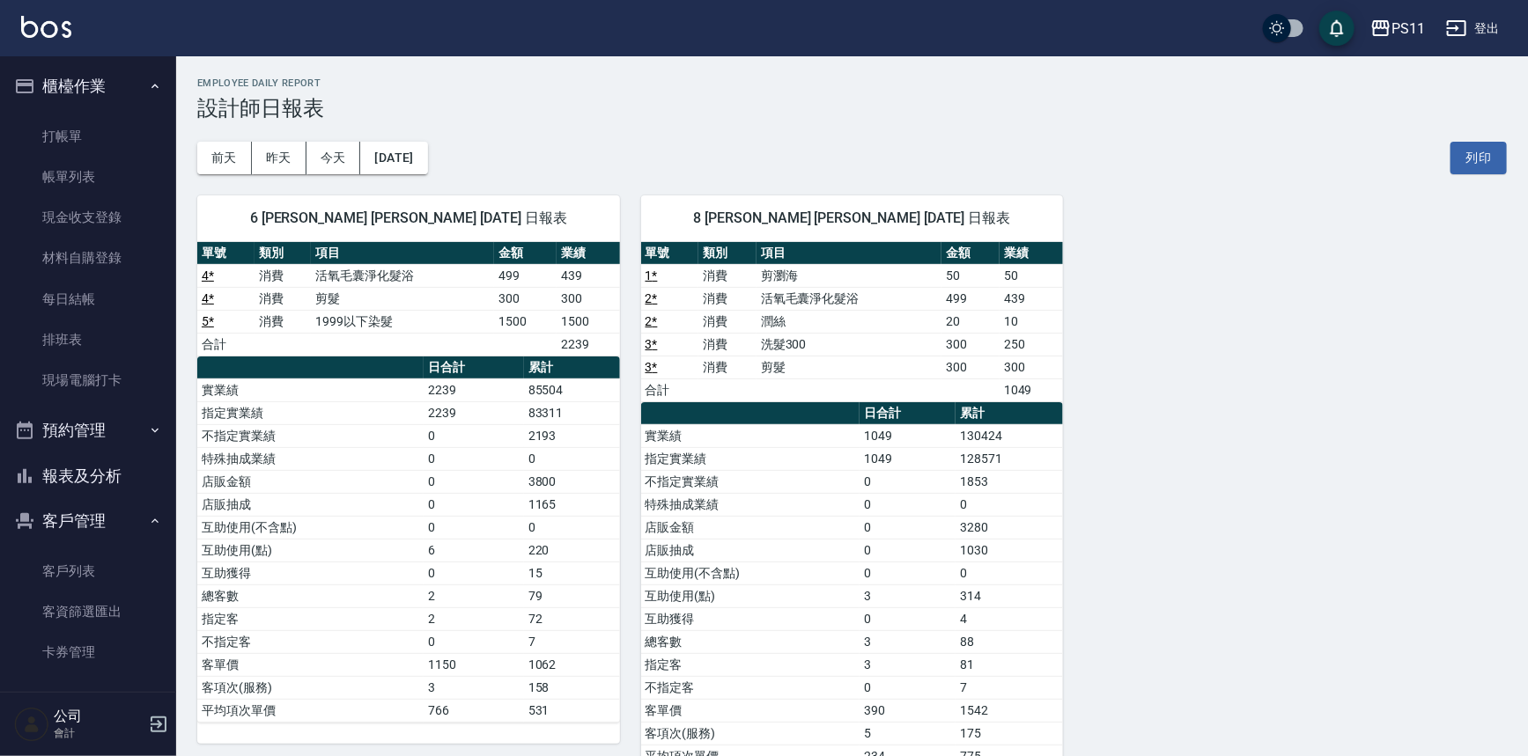 Image resolution: width=1528 pixels, height=756 pixels. What do you see at coordinates (88, 258) in the screenshot?
I see `a: 材料自購登錄` at bounding box center [88, 258].